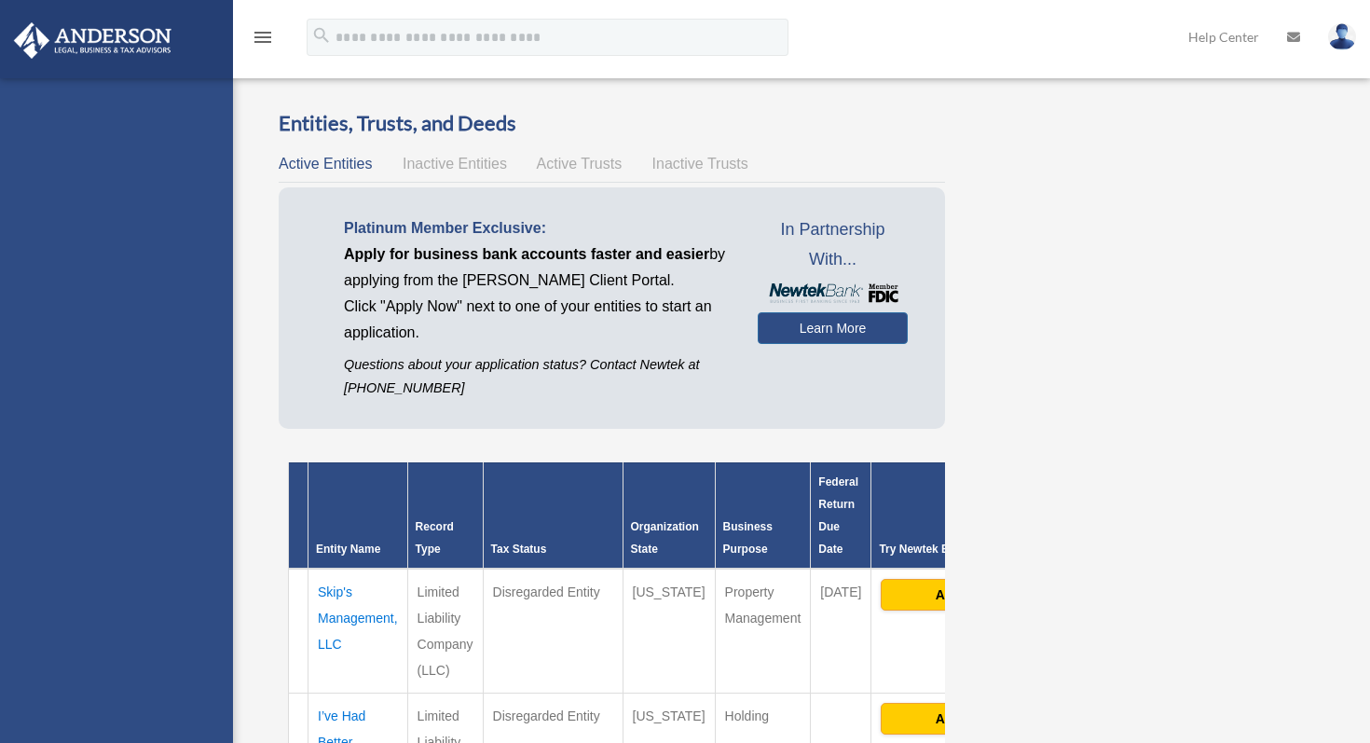 The width and height of the screenshot is (1370, 743). Describe the element at coordinates (537, 320) in the screenshot. I see `p: Click "Apply Now" next to one of your entities to start an application.` at that location.